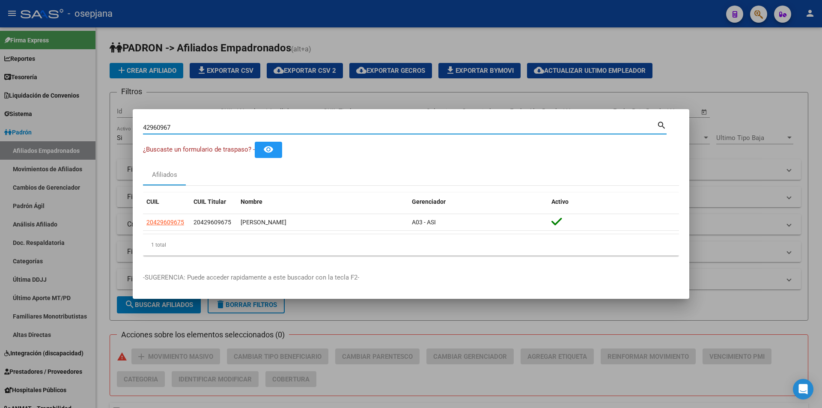 Image resolution: width=822 pixels, height=408 pixels. Describe the element at coordinates (268, 149) in the screenshot. I see `mat-icon: remove_red_eye` at that location.